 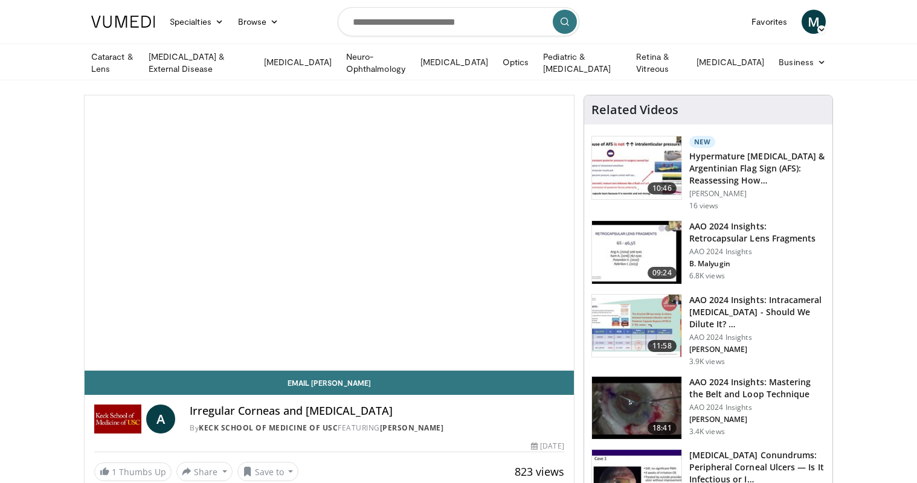 What do you see at coordinates (637, 168) in the screenshot?
I see `img: 40c8dcf9-ac14-45af-8571-bda4a5b229bd.150x105_q85_crop-smart_upscale.jpg` at bounding box center [637, 168].